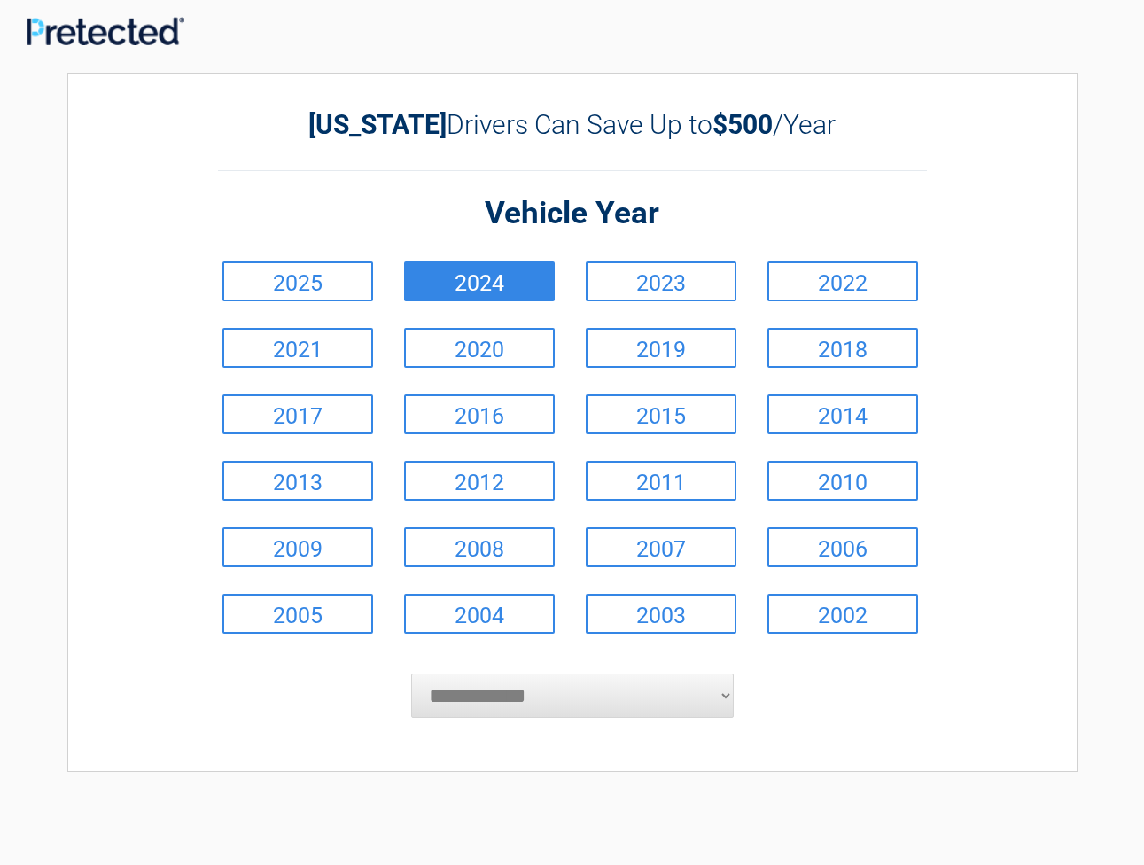  What do you see at coordinates (661, 347) in the screenshot?
I see `a: 2019` at bounding box center [661, 347].